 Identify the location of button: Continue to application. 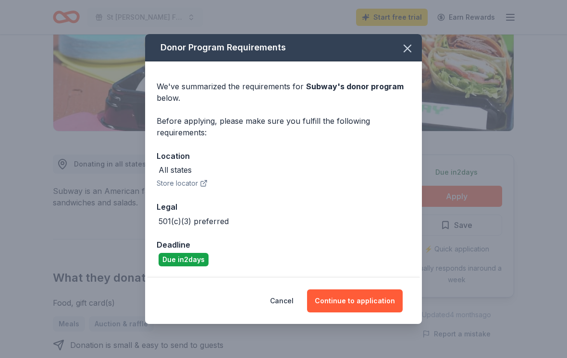
(355, 301).